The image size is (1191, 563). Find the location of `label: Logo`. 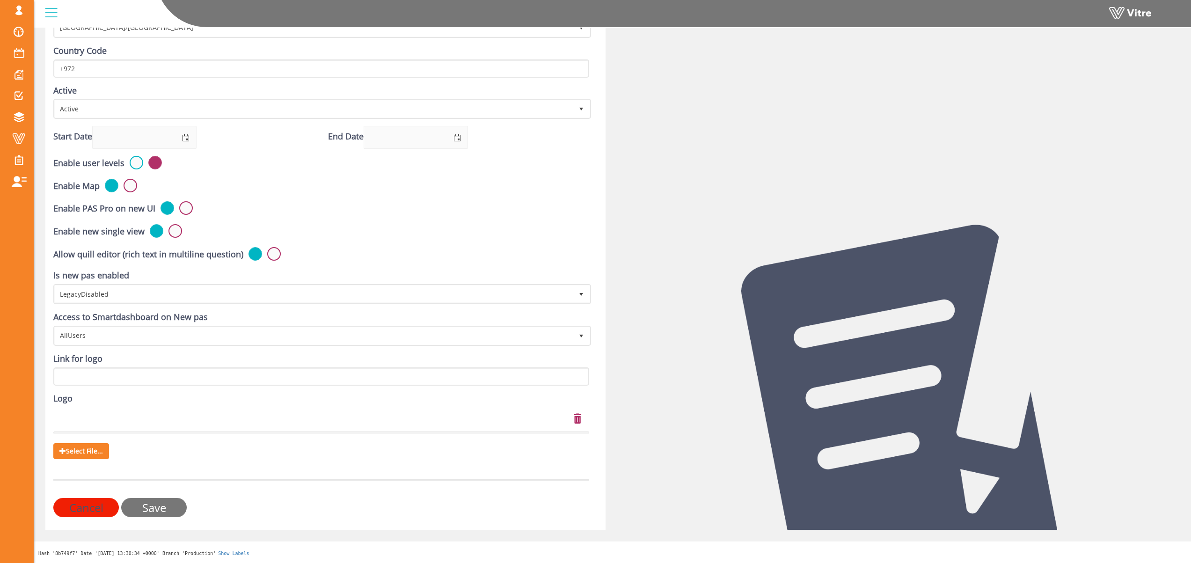

label: Logo is located at coordinates (63, 399).